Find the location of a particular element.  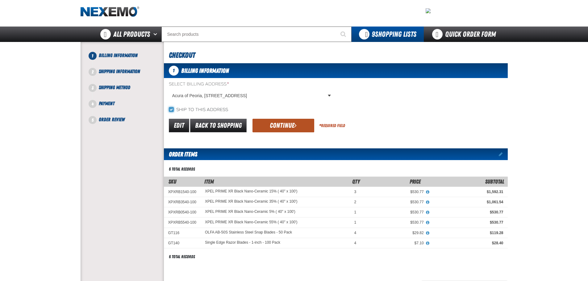

span: 5 is located at coordinates (93, 120).